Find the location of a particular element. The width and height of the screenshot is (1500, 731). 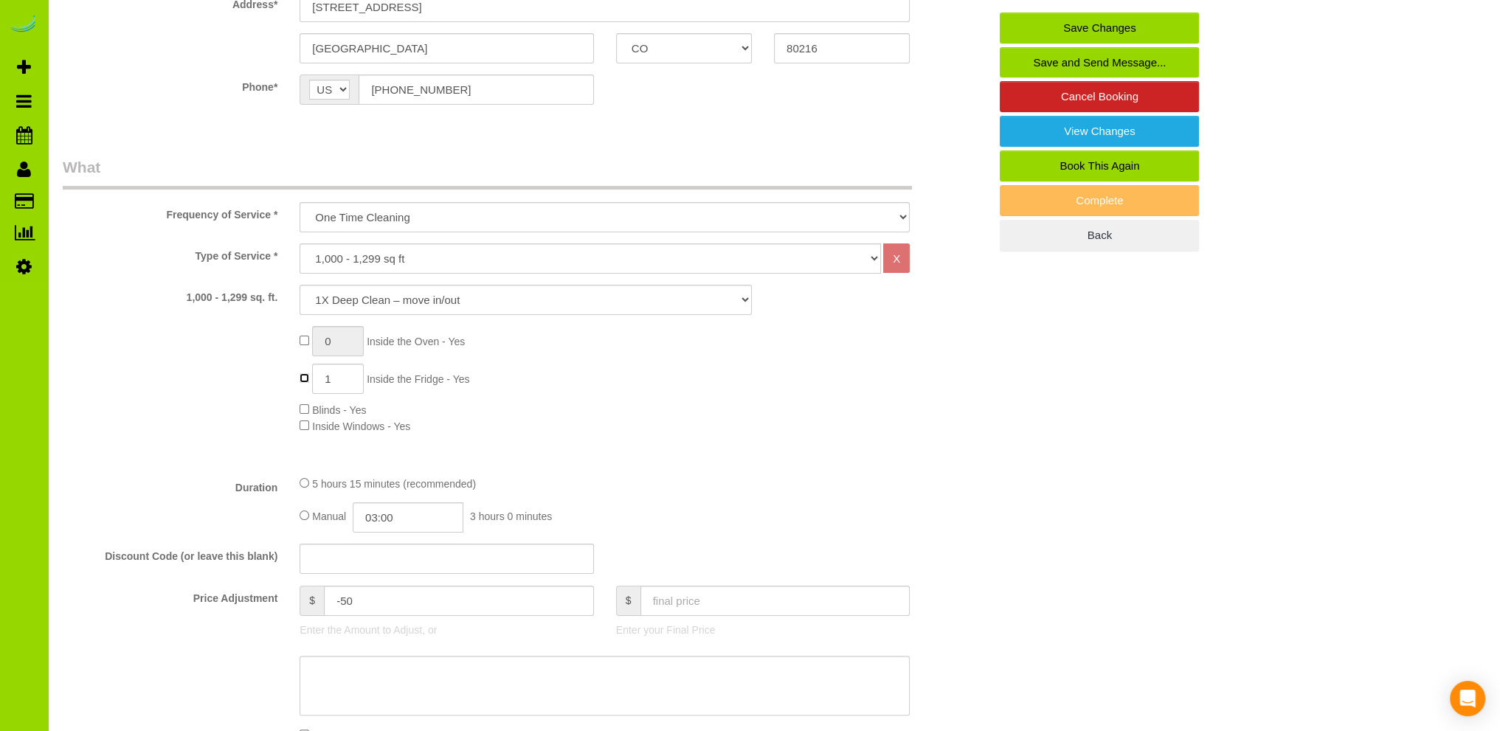

div: Open Intercom Messenger is located at coordinates (1467, 699).